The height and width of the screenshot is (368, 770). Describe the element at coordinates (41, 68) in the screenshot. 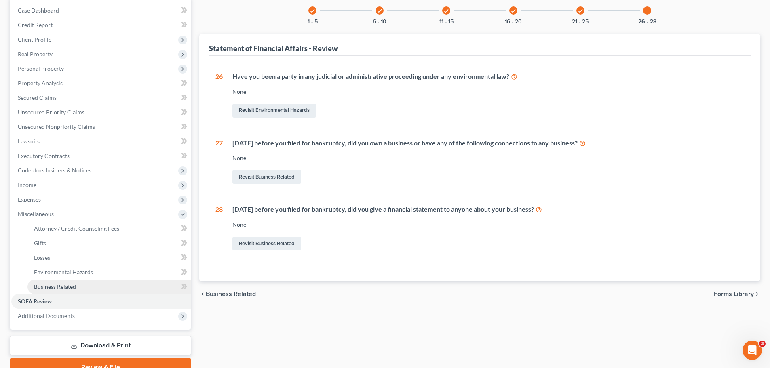

I see `span: Personal Property` at that location.